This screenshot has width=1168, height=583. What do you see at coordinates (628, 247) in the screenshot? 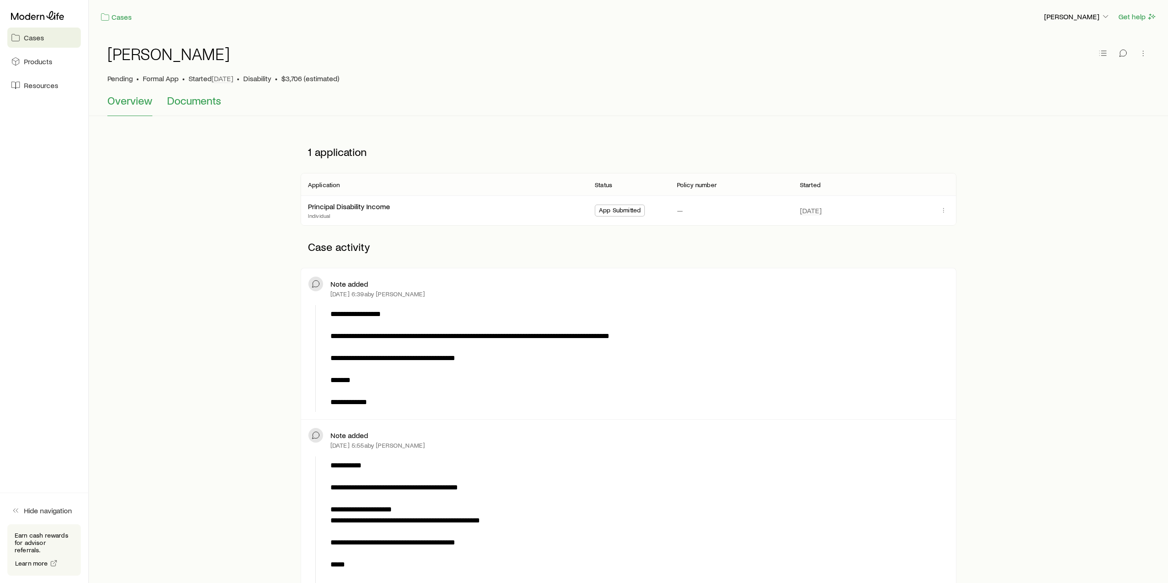
I see `p: Case activity` at bounding box center [628, 247].